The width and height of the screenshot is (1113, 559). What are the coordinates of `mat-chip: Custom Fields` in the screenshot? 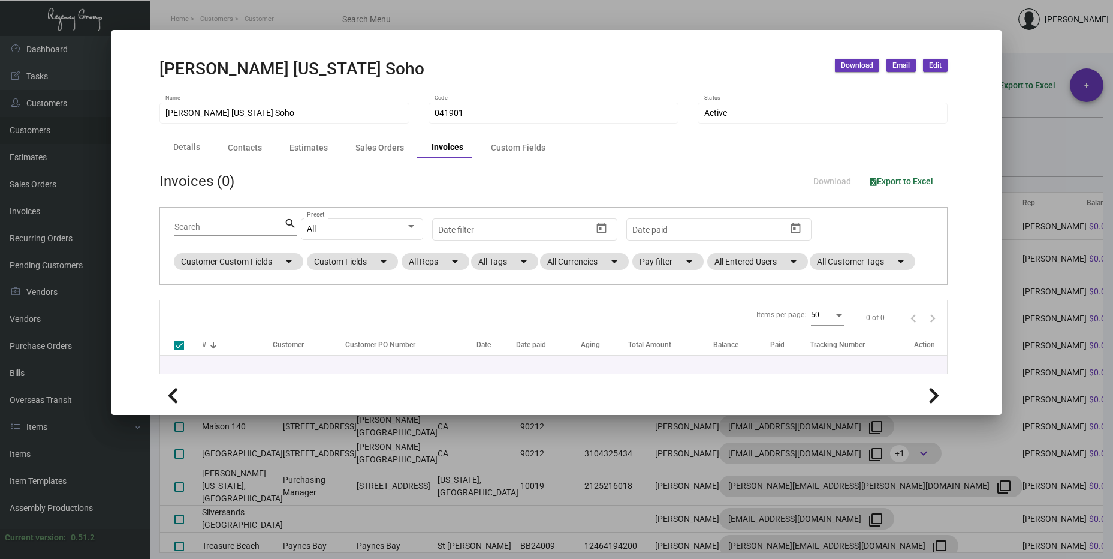 It's located at (352, 261).